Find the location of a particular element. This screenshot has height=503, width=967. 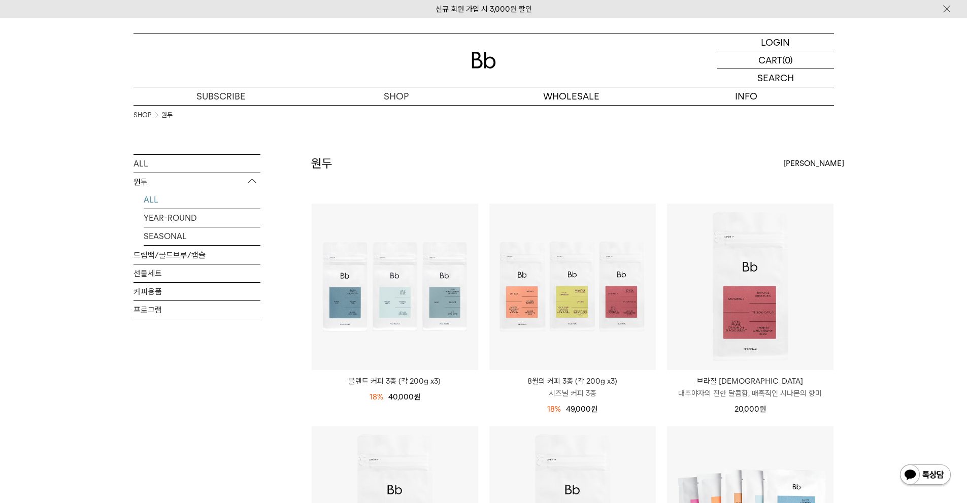

a: 원두 is located at coordinates (167, 115).